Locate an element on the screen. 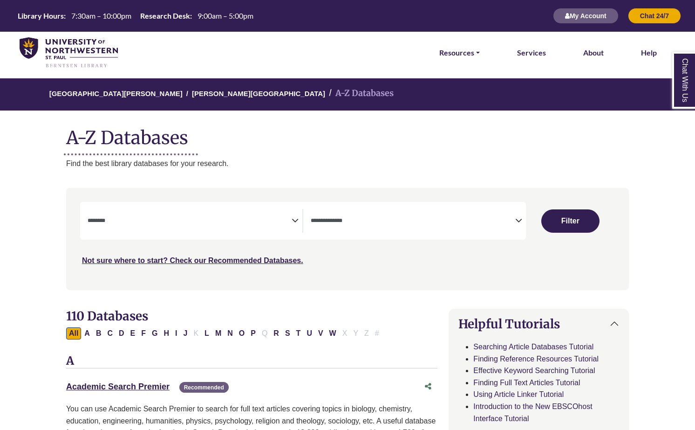 This screenshot has width=695, height=430. th: Library Hours: is located at coordinates (40, 15).